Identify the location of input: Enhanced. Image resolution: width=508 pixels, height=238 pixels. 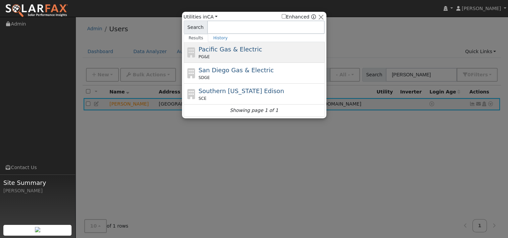
(284, 16).